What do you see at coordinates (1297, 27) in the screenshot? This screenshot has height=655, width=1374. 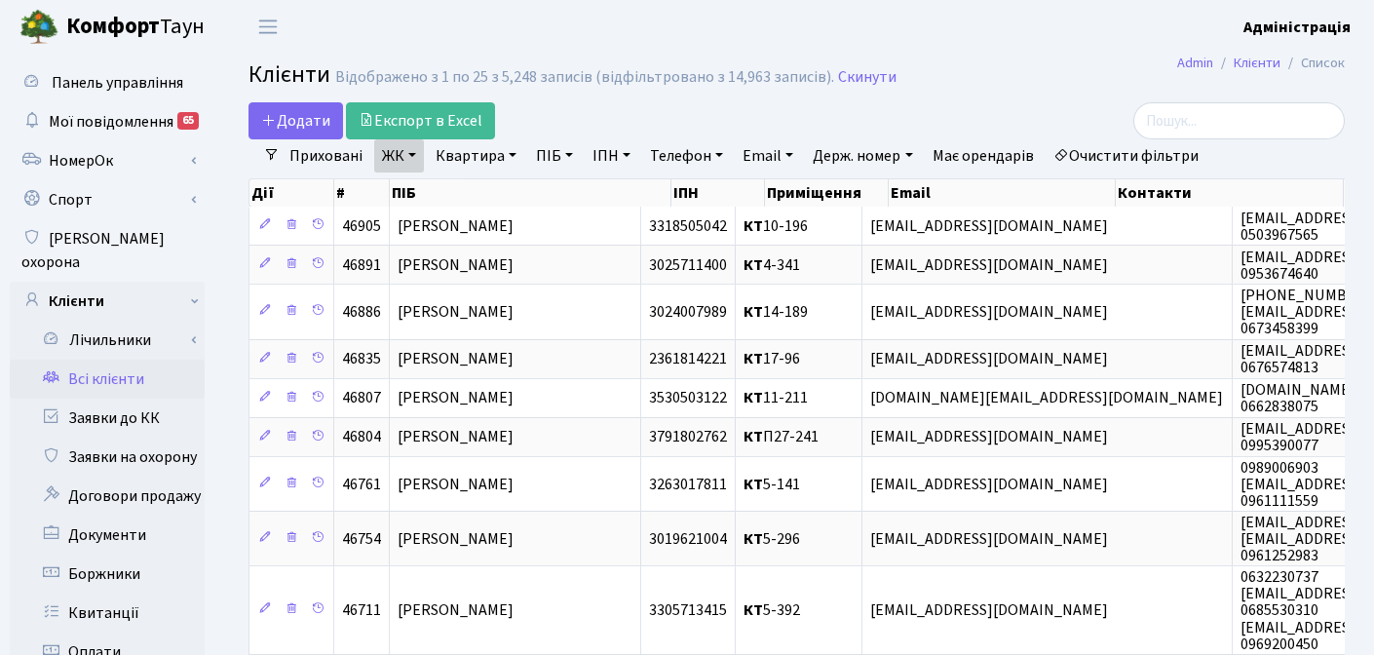 I see `b: Адміністрація` at bounding box center [1297, 27].